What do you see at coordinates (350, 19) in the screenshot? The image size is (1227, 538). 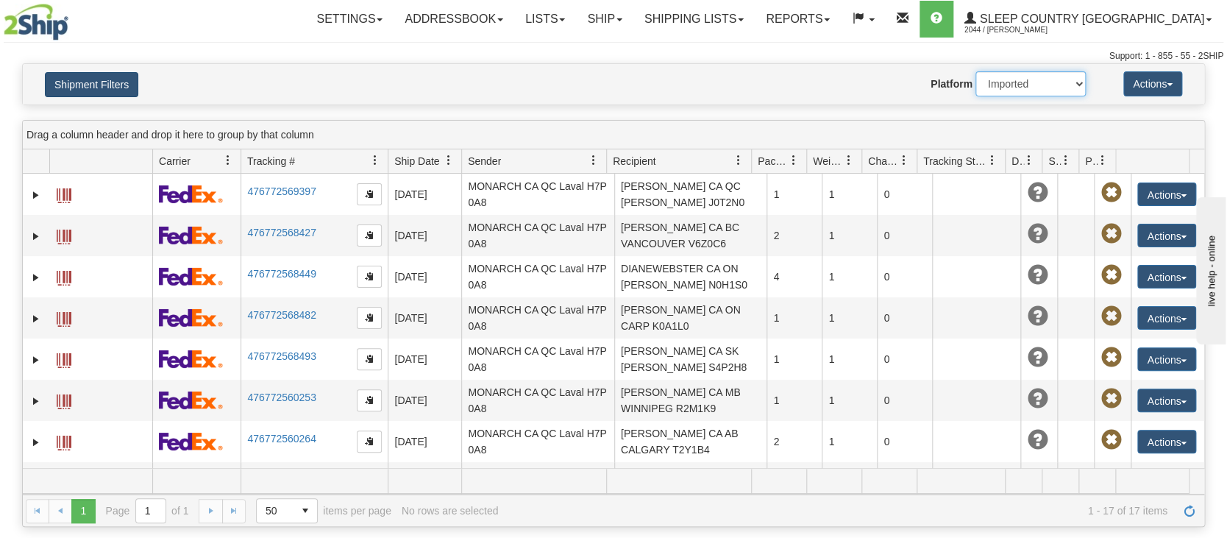 I see `a: Settings` at bounding box center [350, 19].